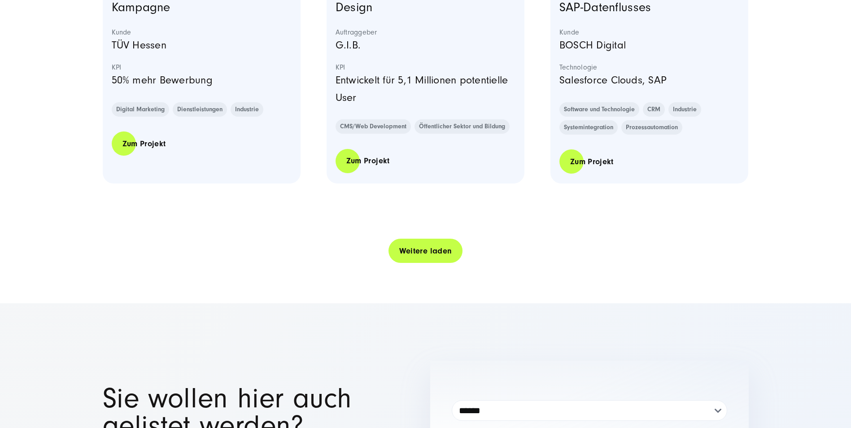  I want to click on p: G.I.B., so click(425, 45).